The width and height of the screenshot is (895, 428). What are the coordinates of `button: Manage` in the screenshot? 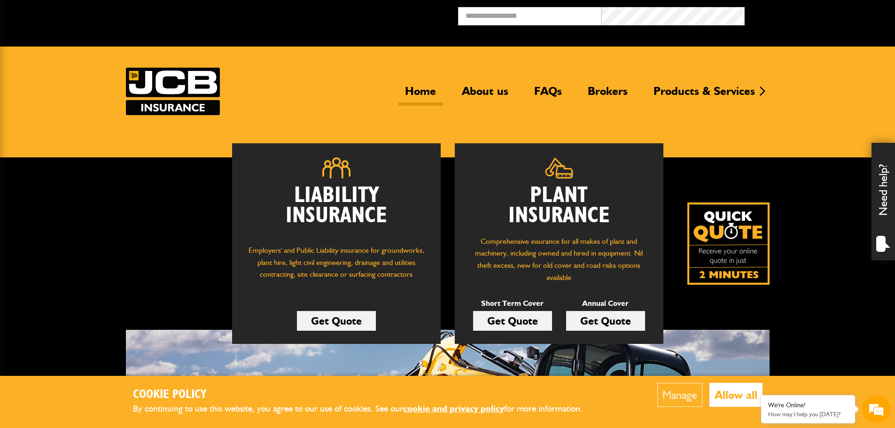 It's located at (680, 395).